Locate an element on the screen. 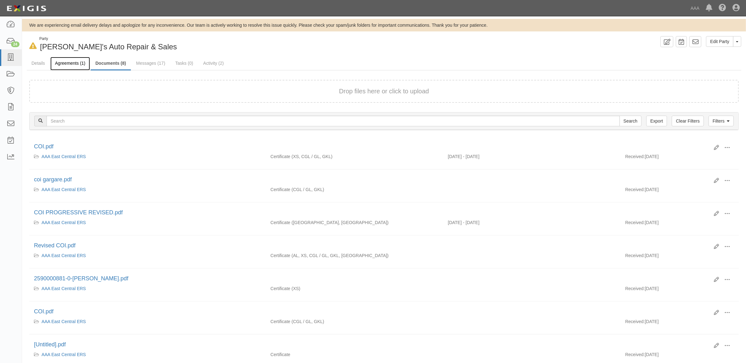 This screenshot has height=363, width=746. button: Drop files here or click to upload is located at coordinates (384, 91).